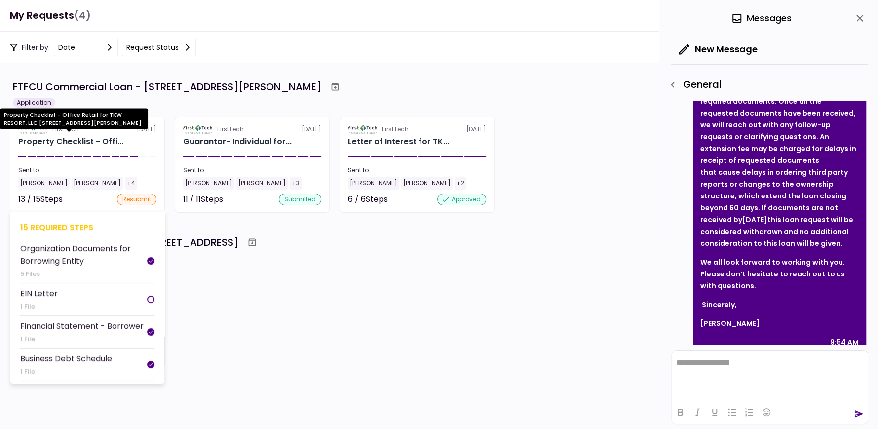 This screenshot has width=878, height=429. Describe the element at coordinates (718, 49) in the screenshot. I see `button: New Message` at that location.